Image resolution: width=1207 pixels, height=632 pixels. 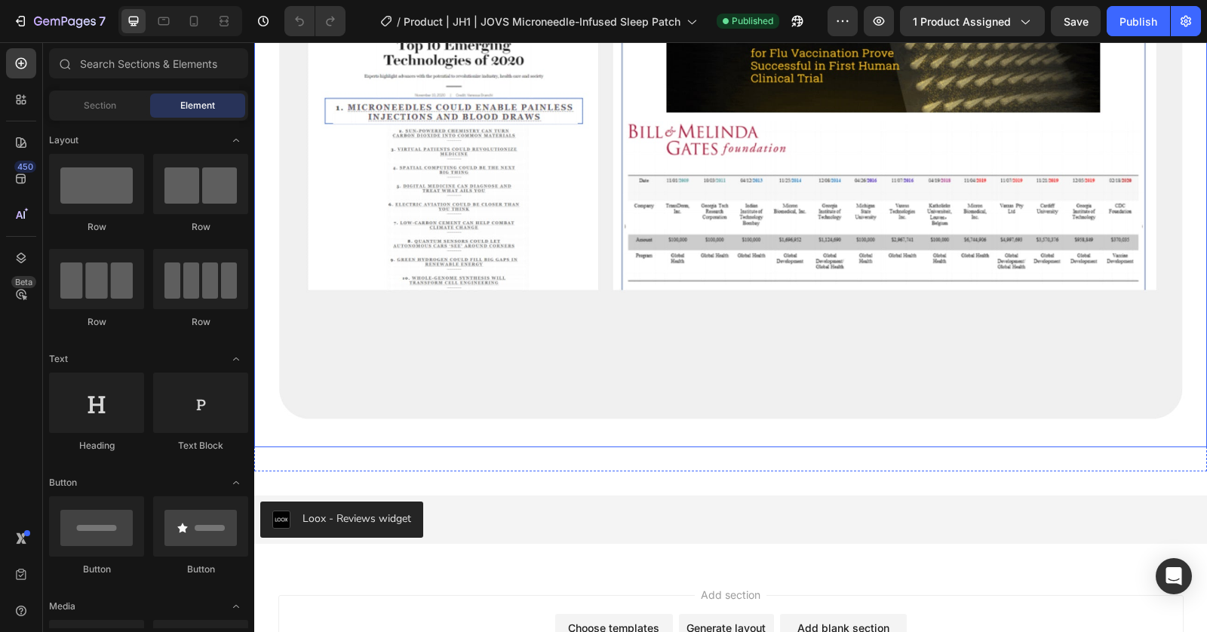 What do you see at coordinates (198, 106) in the screenshot?
I see `span: Element` at bounding box center [198, 106].